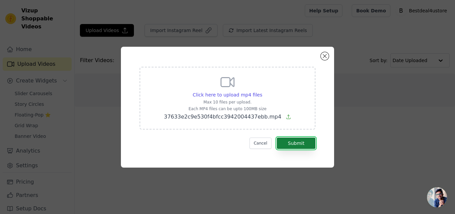 The image size is (455, 214). I want to click on span: Click here to upload mp4 files, so click(228, 95).